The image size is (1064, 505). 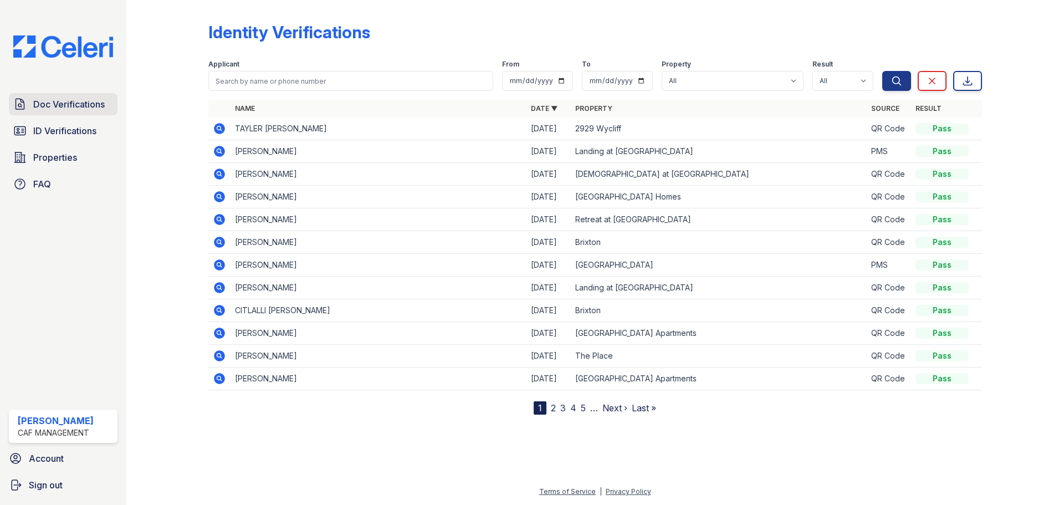 I want to click on label: Property, so click(x=676, y=64).